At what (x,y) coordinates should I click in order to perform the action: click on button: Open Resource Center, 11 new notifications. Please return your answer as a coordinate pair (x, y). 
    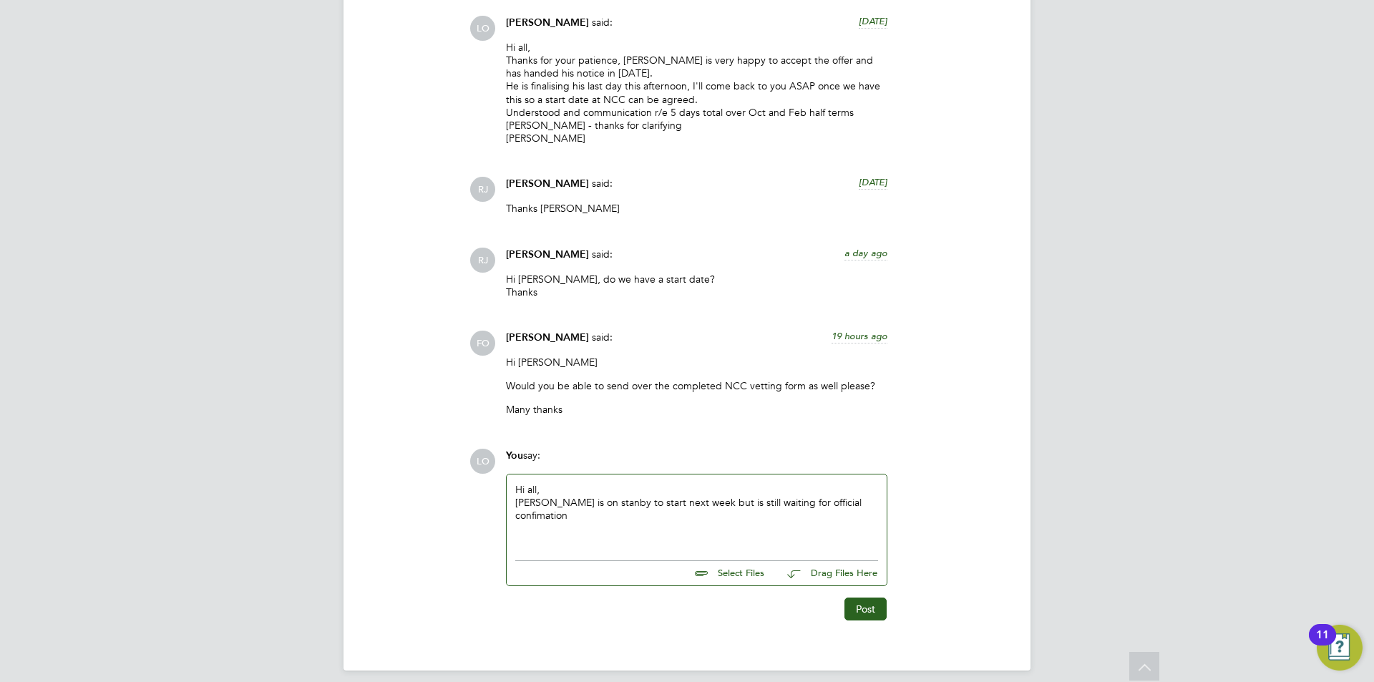
    Looking at the image, I should click on (1340, 648).